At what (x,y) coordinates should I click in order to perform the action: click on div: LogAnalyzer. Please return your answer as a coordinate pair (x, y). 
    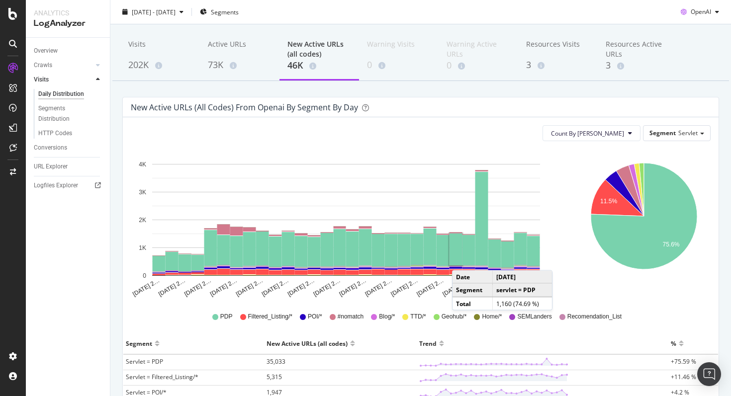
    Looking at the image, I should click on (68, 23).